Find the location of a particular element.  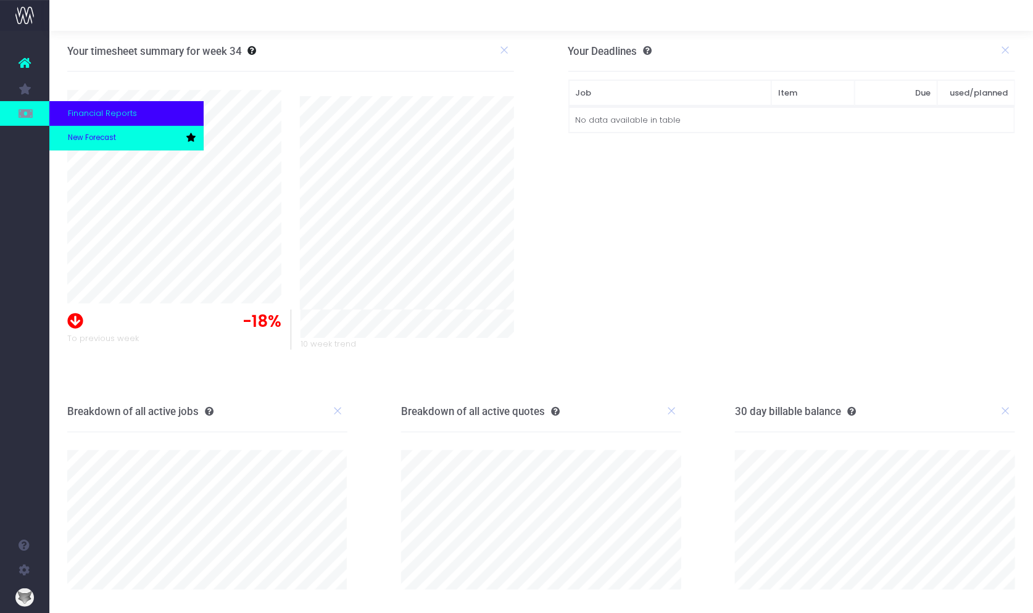

td: No data available in table is located at coordinates (792, 120).